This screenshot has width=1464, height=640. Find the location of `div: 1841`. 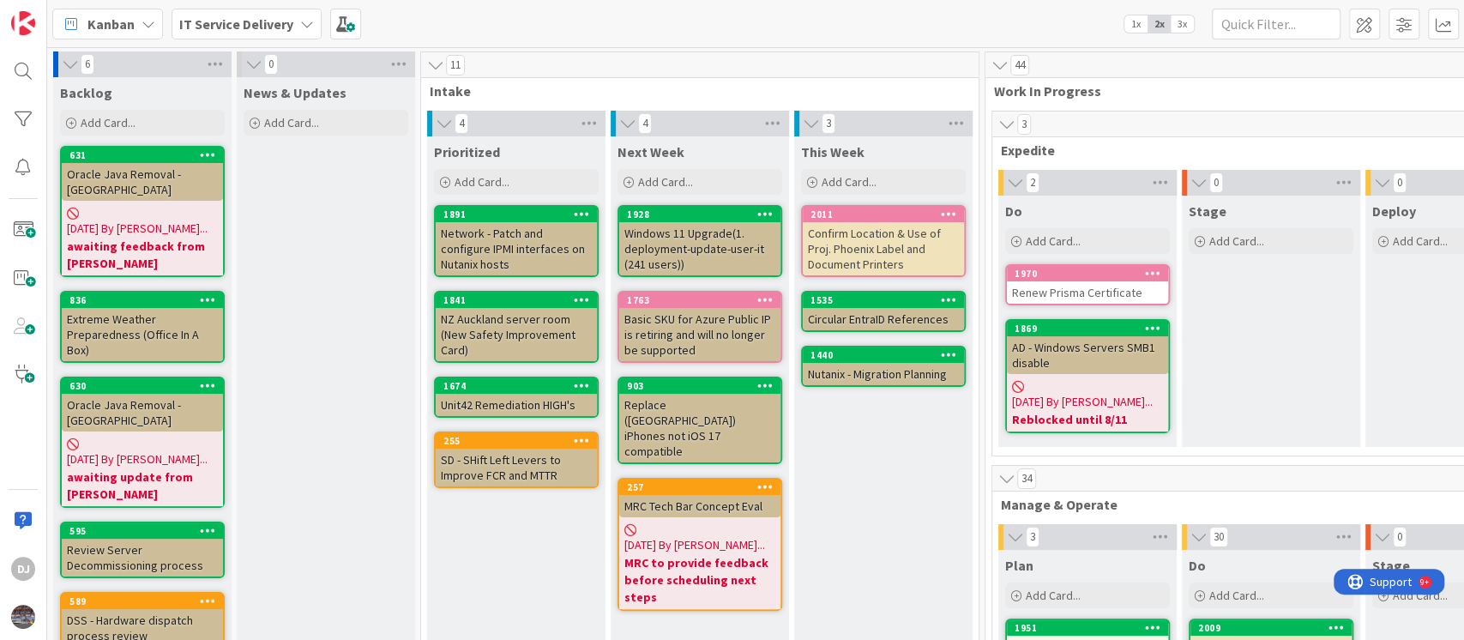

div: 1841 is located at coordinates (516, 300).